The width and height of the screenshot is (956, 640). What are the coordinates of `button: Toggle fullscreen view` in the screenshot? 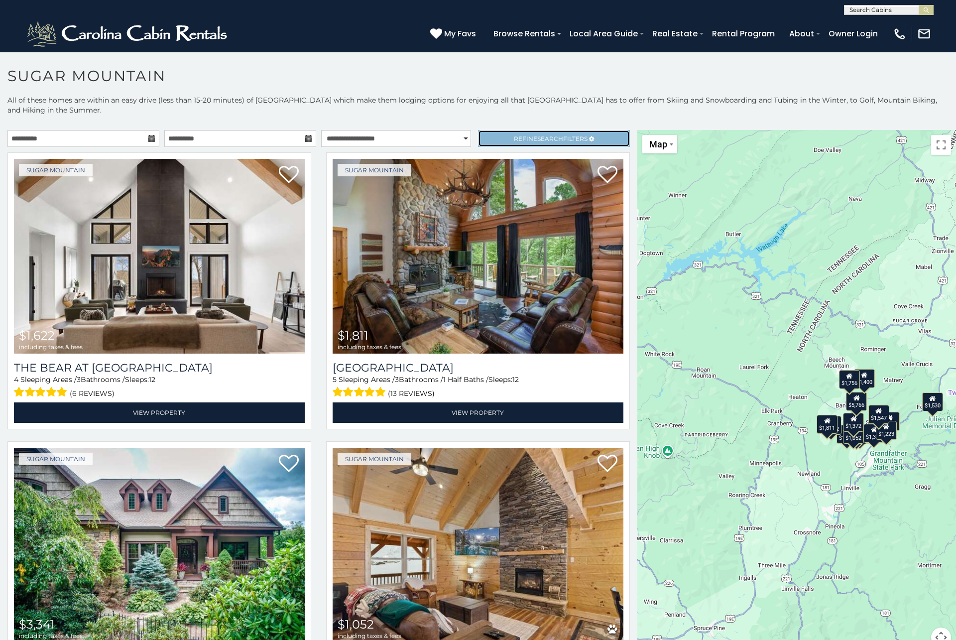 It's located at (941, 145).